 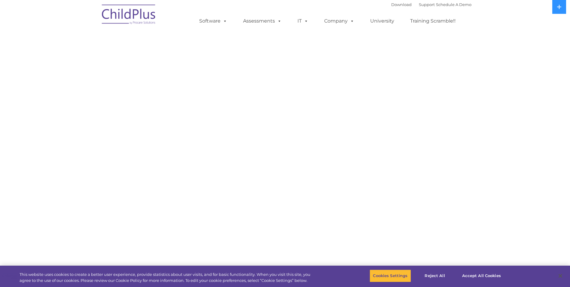 What do you see at coordinates (561, 276) in the screenshot?
I see `button: Close` at bounding box center [561, 276].